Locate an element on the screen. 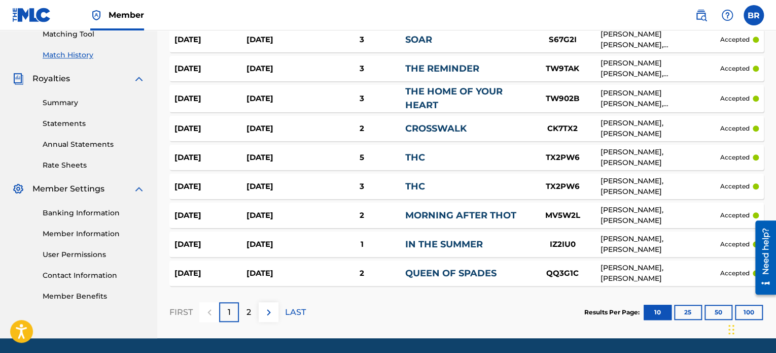  a: Statements is located at coordinates (94, 123).